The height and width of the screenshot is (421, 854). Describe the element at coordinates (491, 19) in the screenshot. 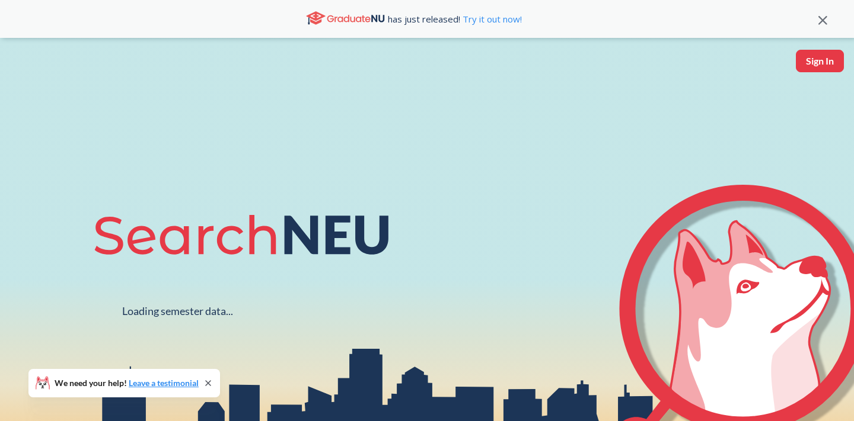

I see `a: Try it out now!` at that location.